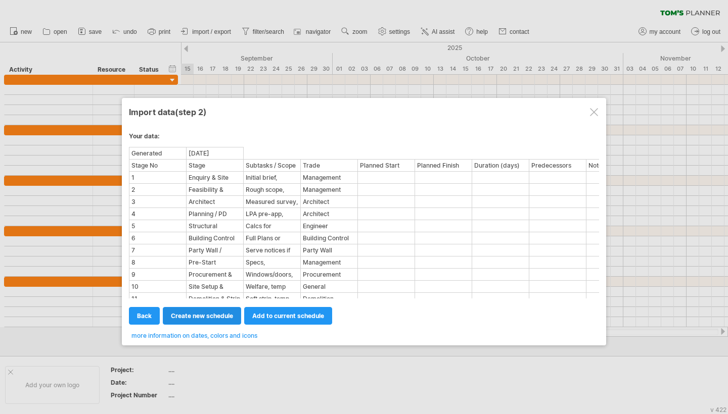 This screenshot has height=414, width=728. I want to click on div: Stage No, so click(158, 165).